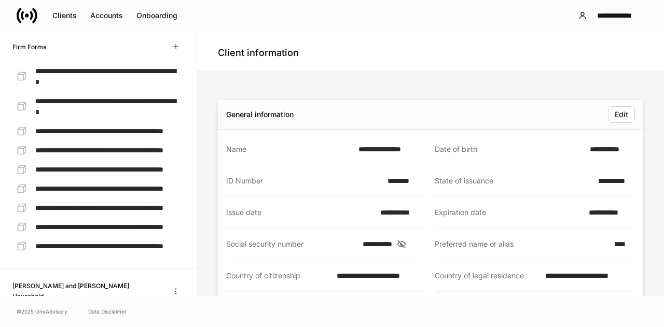  Describe the element at coordinates (508, 213) in the screenshot. I see `div: Expiration date` at that location.